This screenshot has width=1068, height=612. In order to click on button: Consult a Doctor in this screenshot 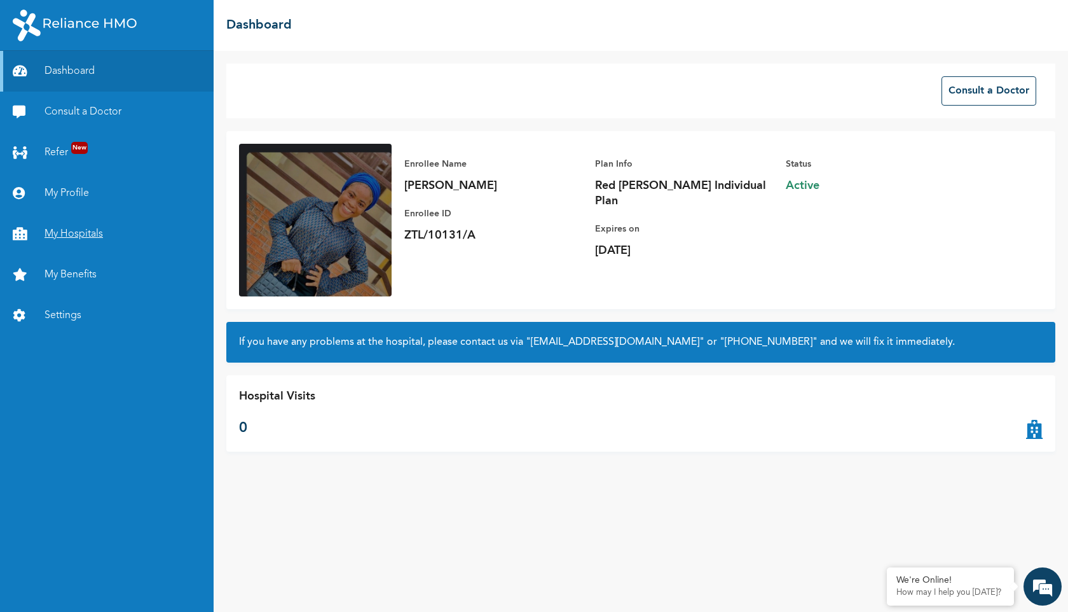, I will do `click(989, 91)`.